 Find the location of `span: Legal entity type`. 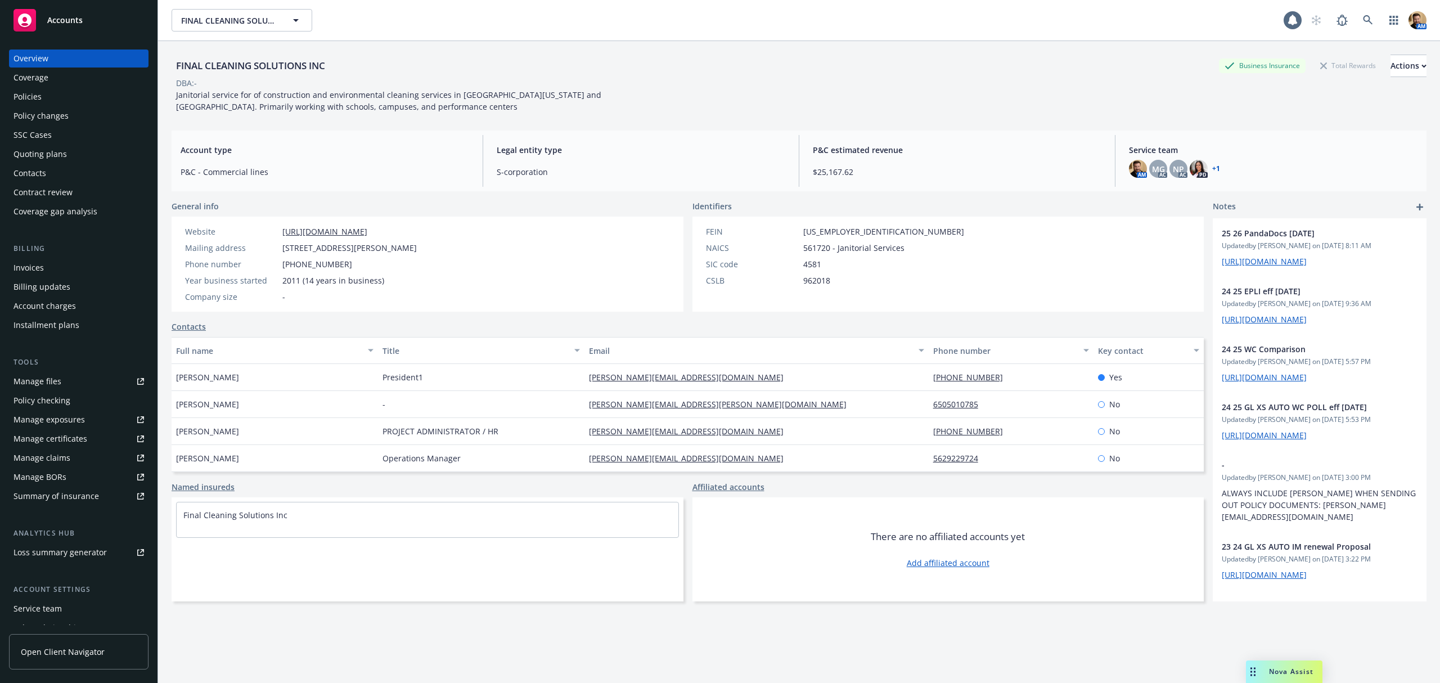

span: Legal entity type is located at coordinates (641, 150).